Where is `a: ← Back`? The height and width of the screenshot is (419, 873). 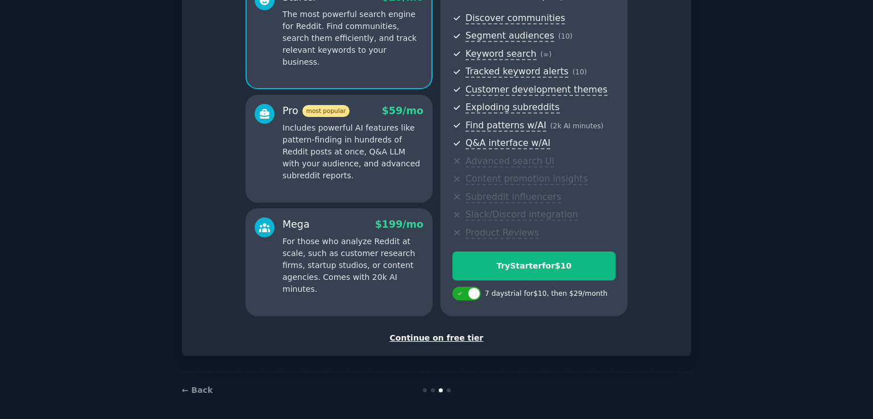
a: ← Back is located at coordinates (197, 390).